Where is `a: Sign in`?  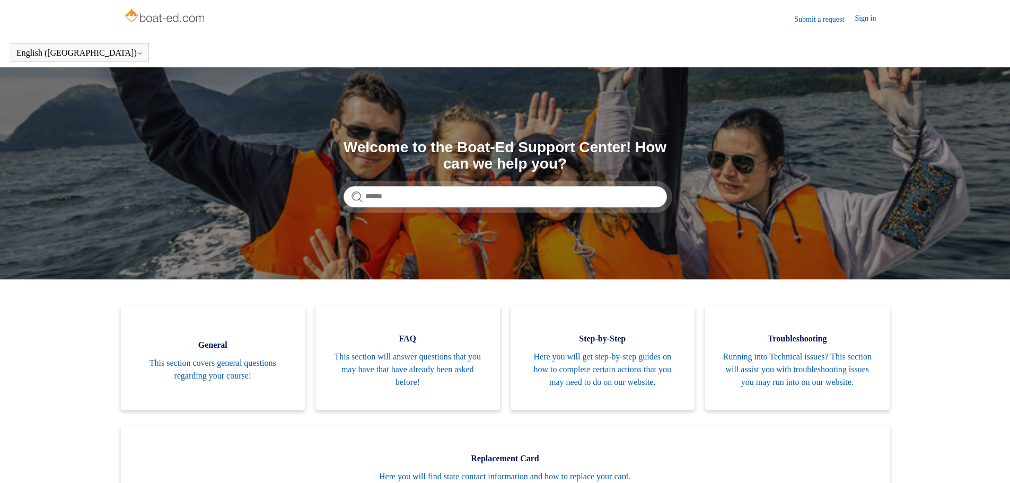 a: Sign in is located at coordinates (871, 19).